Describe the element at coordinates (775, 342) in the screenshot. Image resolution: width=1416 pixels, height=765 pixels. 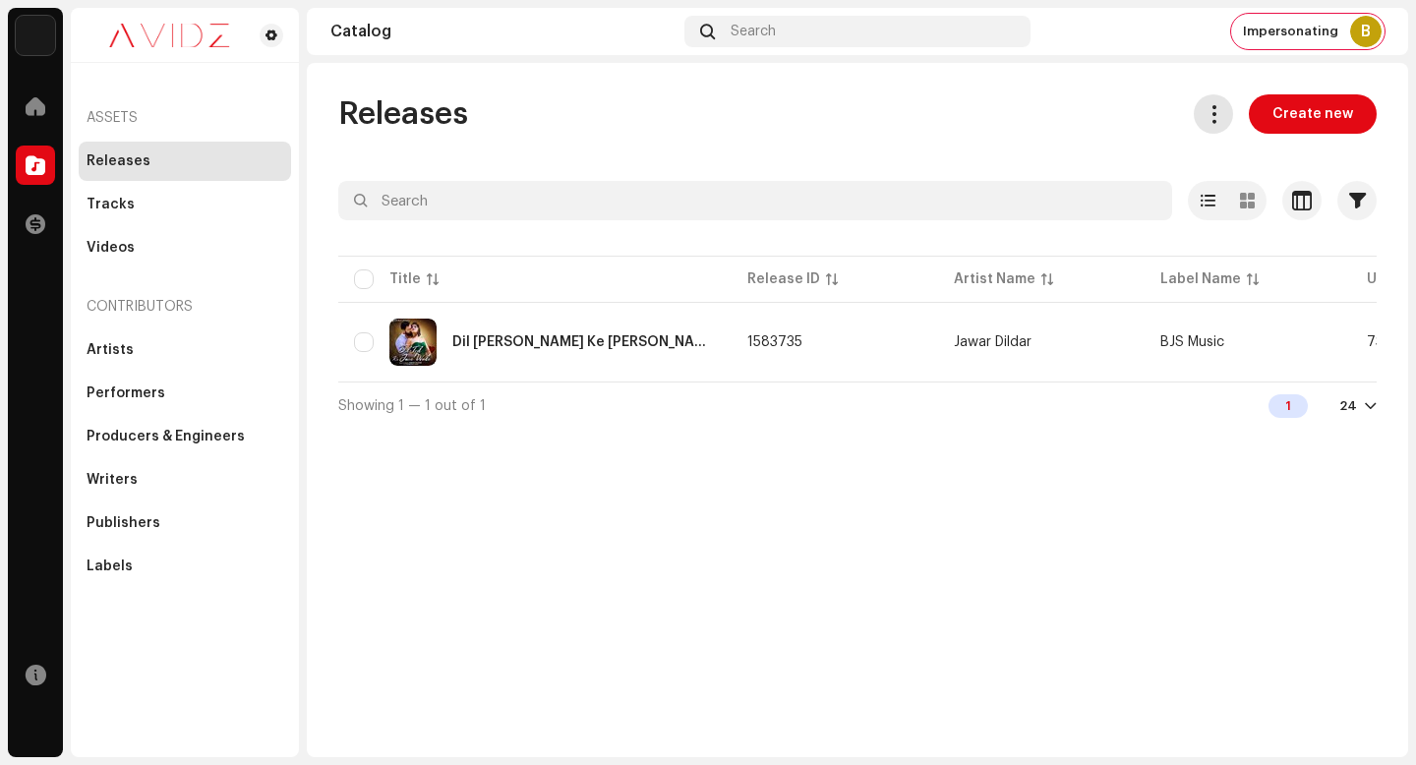
I see `span: 1583735` at that location.